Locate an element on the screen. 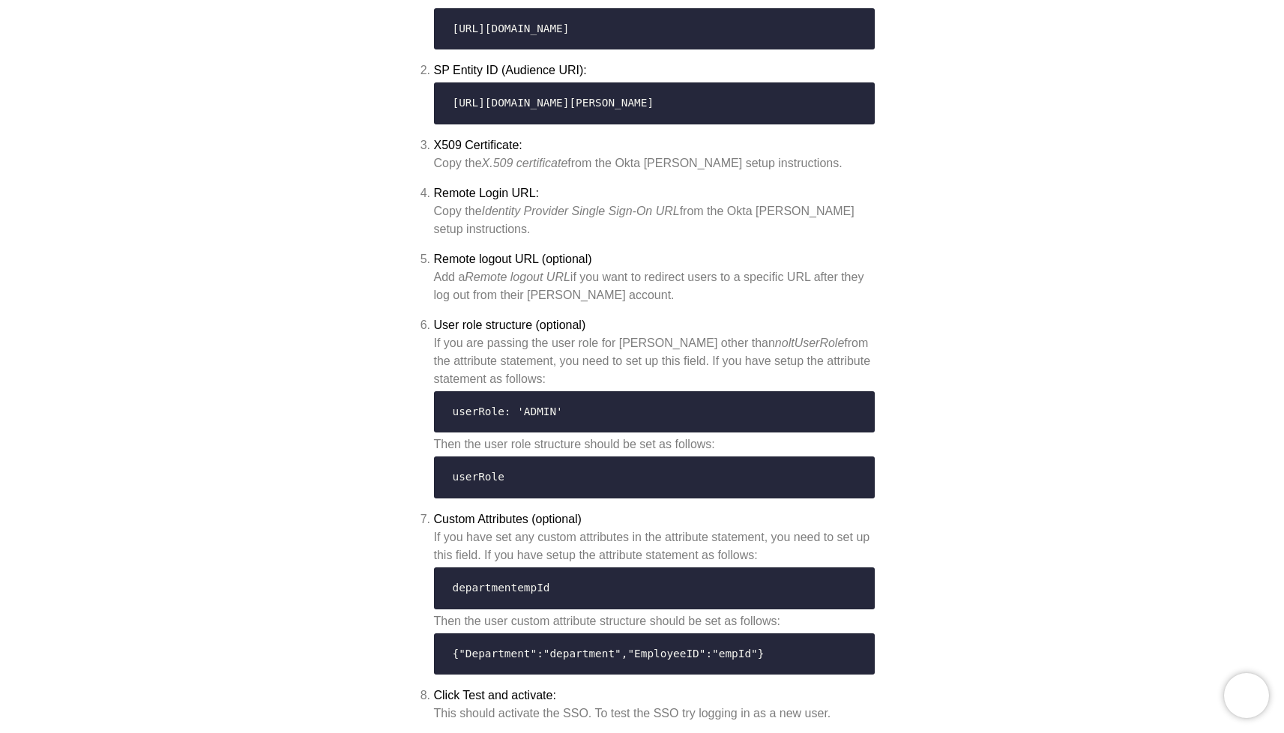 Image resolution: width=1284 pixels, height=733 pixels. span: userRole: 'ADMIN' is located at coordinates (508, 412).